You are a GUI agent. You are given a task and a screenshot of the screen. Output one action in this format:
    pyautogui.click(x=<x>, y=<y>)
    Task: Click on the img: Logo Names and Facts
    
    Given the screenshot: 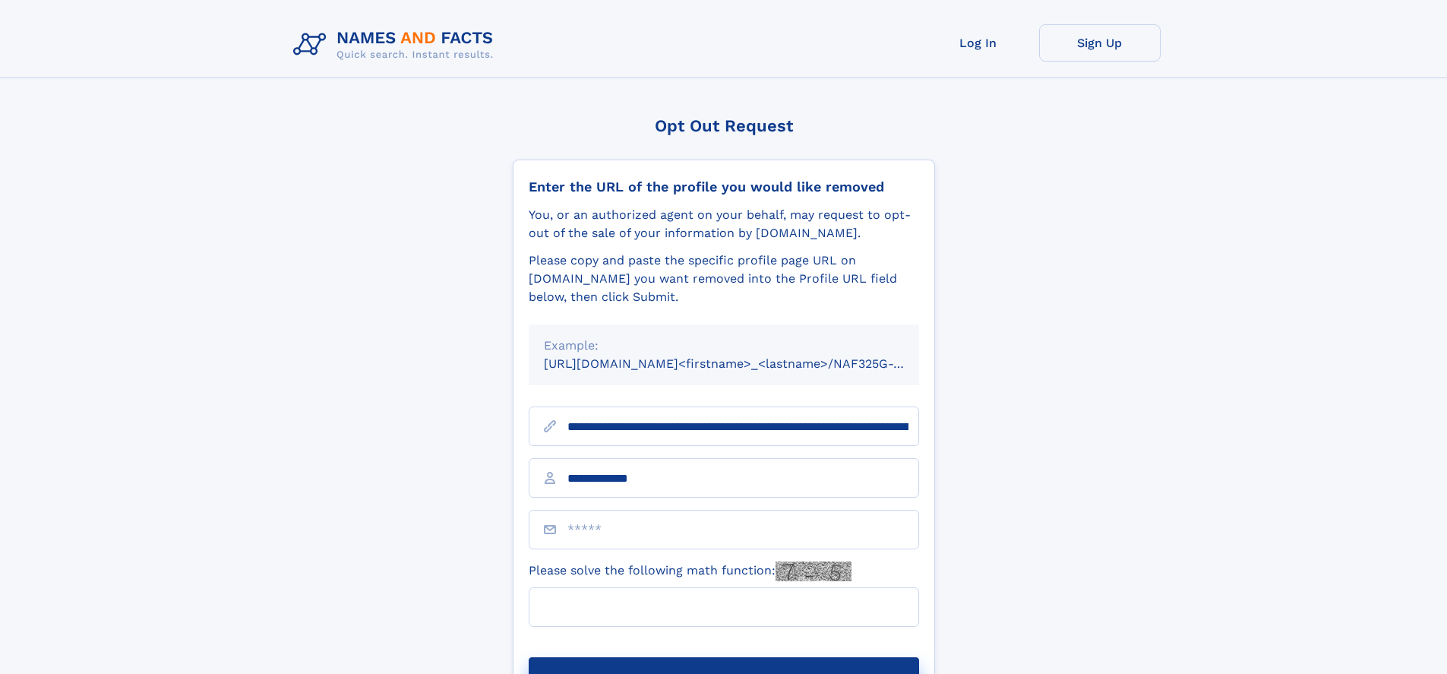 What is the action you would take?
    pyautogui.click(x=397, y=45)
    